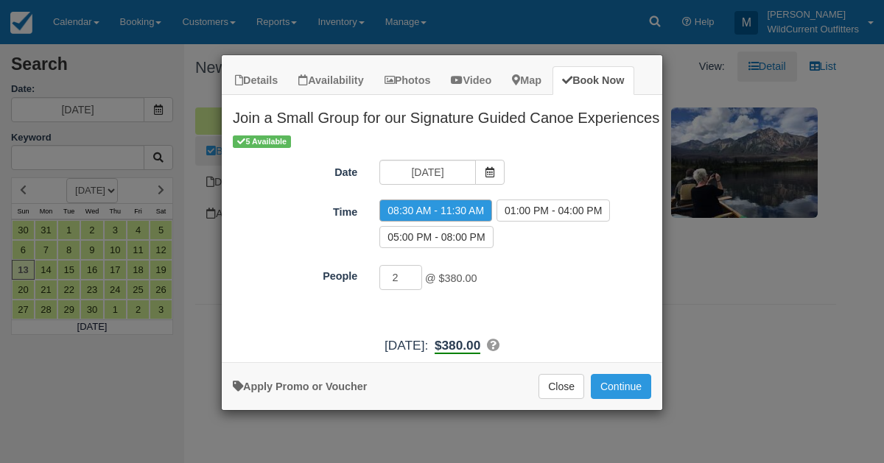 The image size is (884, 463). What do you see at coordinates (442, 114) in the screenshot?
I see `h2: Join a Small Group for our Signature Guided Canoe Experiences` at bounding box center [442, 114].